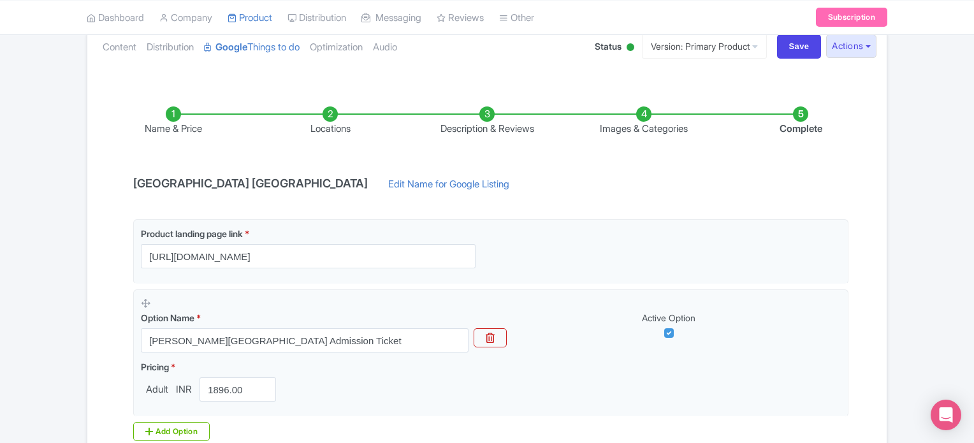 The width and height of the screenshot is (974, 443). I want to click on a: Edit Name for Google Listing, so click(449, 187).